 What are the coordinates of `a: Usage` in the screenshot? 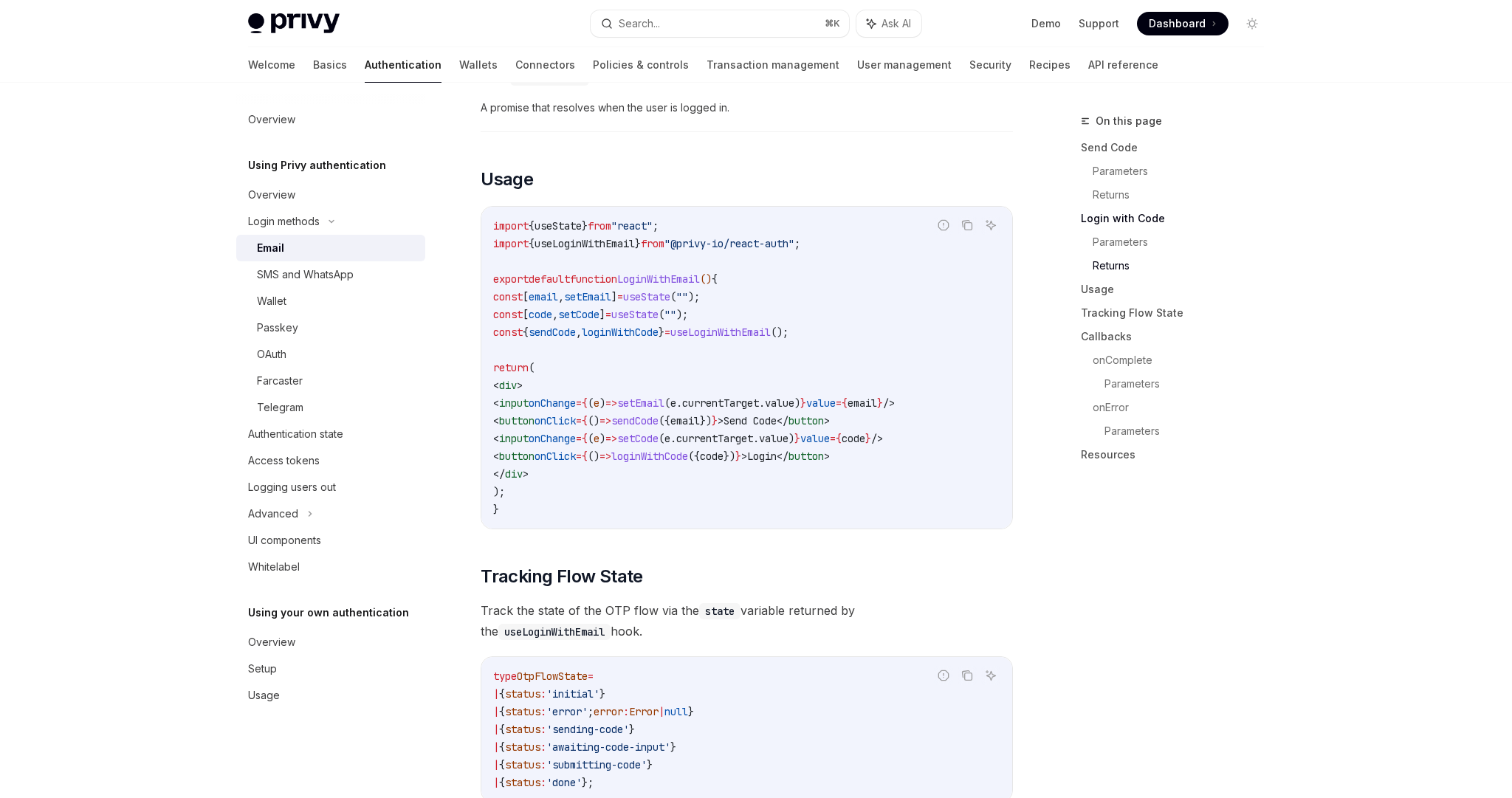 It's located at (1178, 289).